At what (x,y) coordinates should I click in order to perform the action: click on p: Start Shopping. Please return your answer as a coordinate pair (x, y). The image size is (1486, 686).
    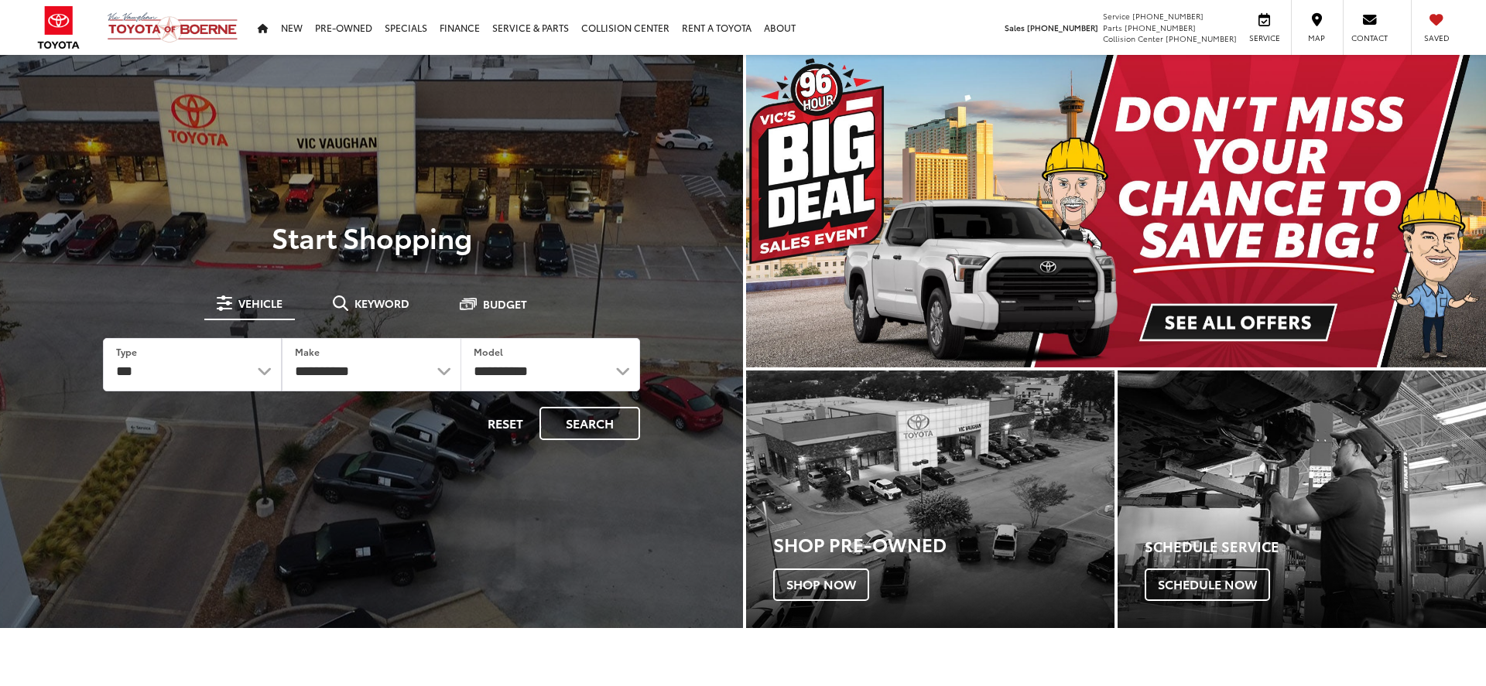
    Looking at the image, I should click on (371, 237).